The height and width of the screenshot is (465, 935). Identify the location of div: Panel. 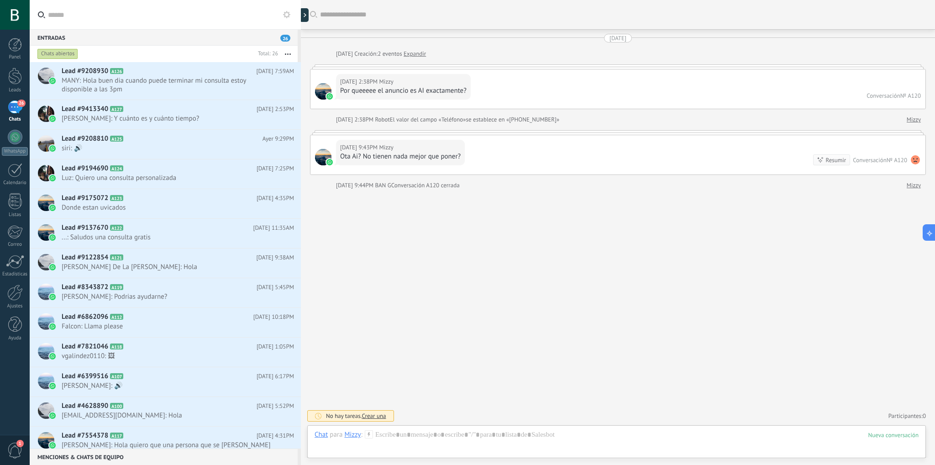
(15, 57).